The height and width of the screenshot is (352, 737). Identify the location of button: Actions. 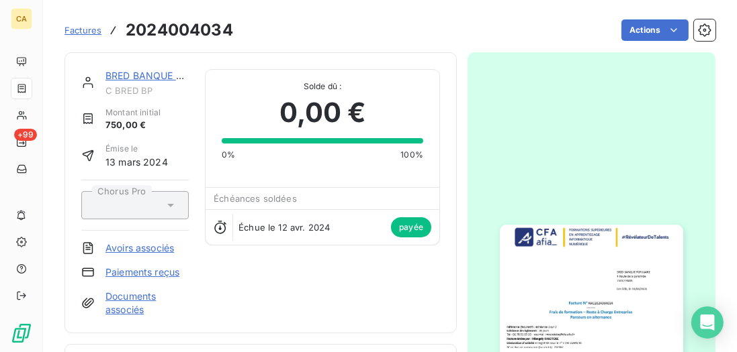
(655, 30).